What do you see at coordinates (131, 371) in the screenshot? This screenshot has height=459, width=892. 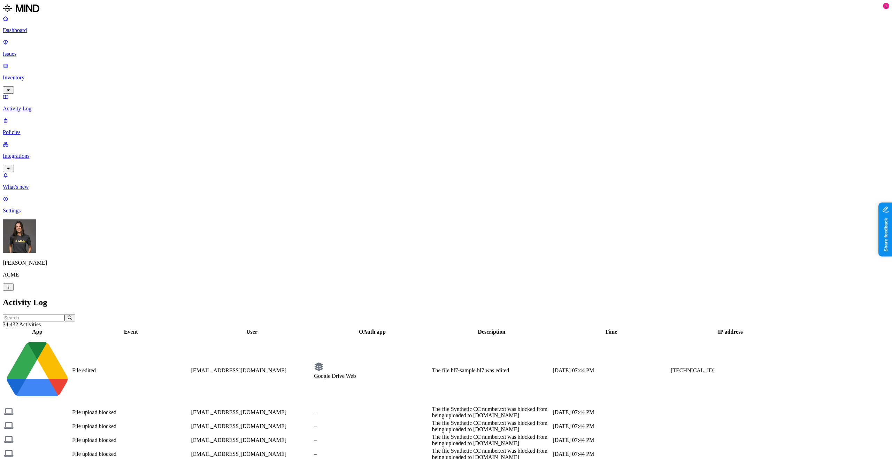 I see `div: File edited` at bounding box center [131, 371].